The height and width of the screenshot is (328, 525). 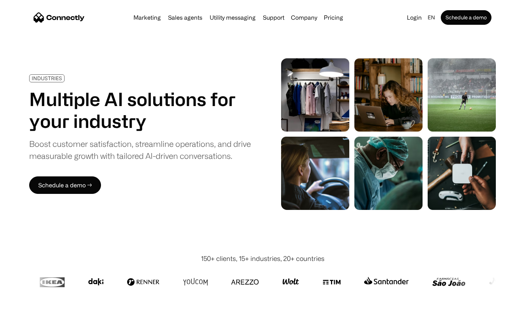 What do you see at coordinates (466, 17) in the screenshot?
I see `a: Schedule a demo` at bounding box center [466, 17].